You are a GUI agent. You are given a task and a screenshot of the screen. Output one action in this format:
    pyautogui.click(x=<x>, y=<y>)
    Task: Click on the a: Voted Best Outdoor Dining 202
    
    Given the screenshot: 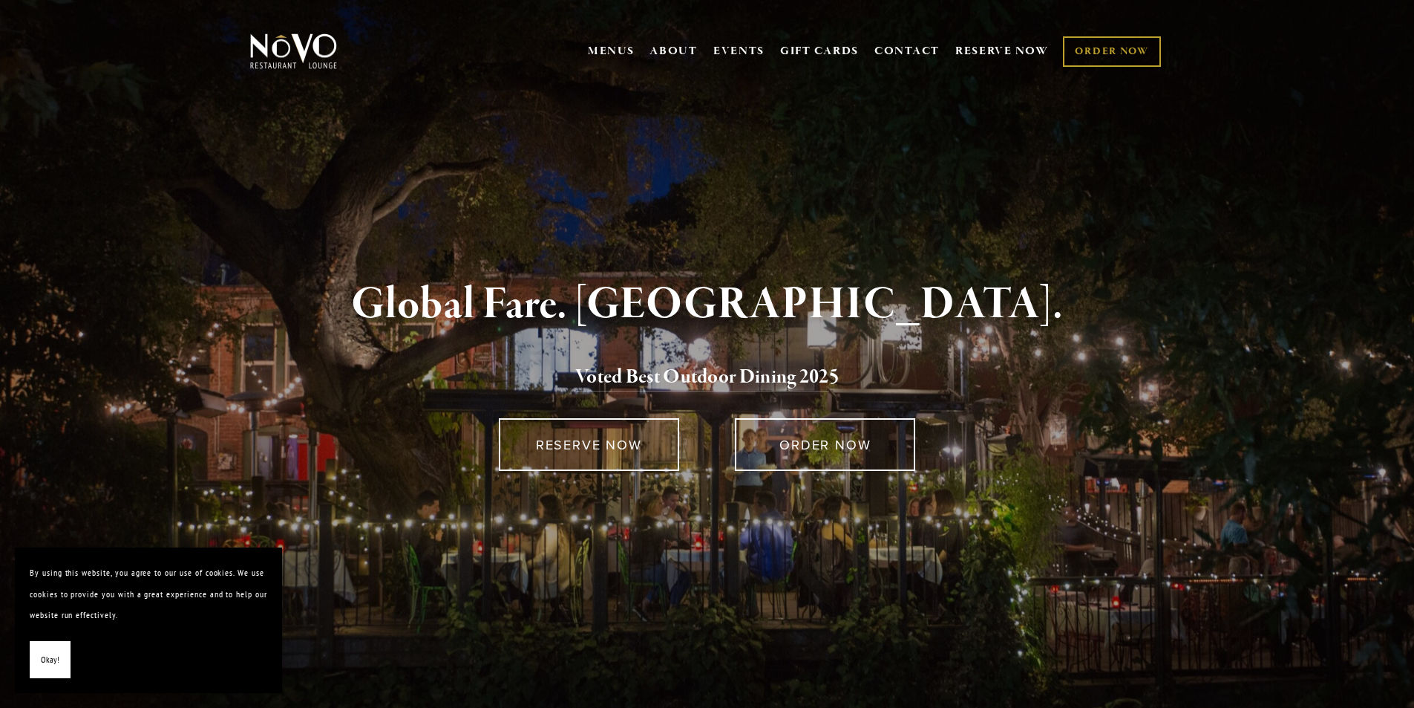 What is the action you would take?
    pyautogui.click(x=702, y=378)
    